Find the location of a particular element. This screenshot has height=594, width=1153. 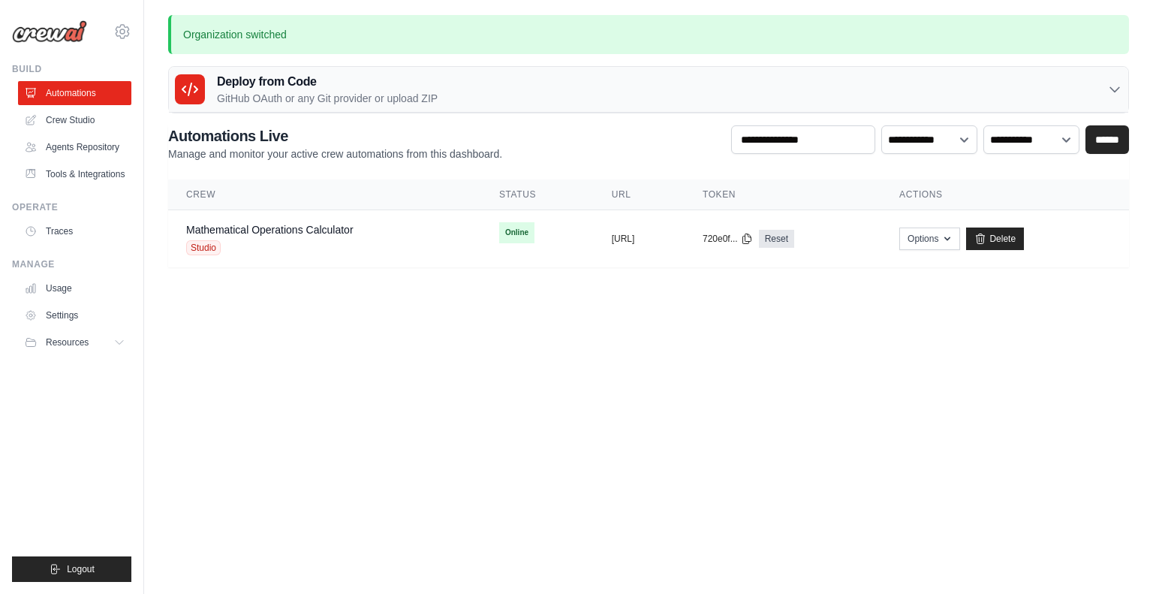

span: Logout is located at coordinates (80, 569).